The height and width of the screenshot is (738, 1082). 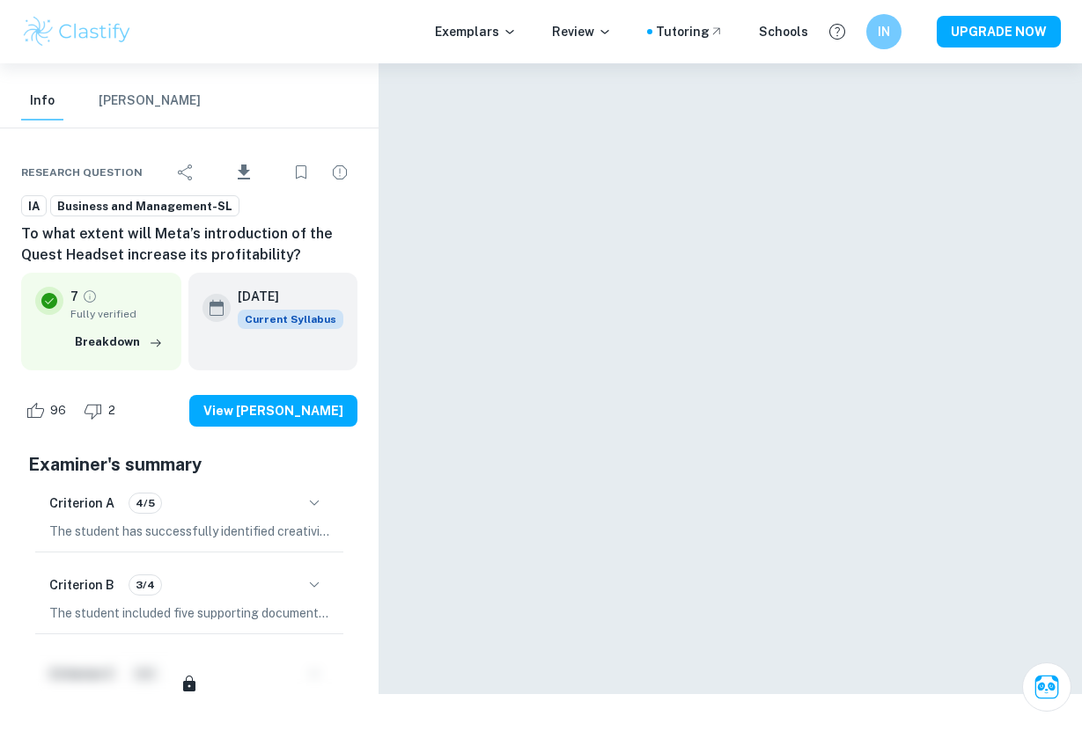 I want to click on a: Schools, so click(x=783, y=32).